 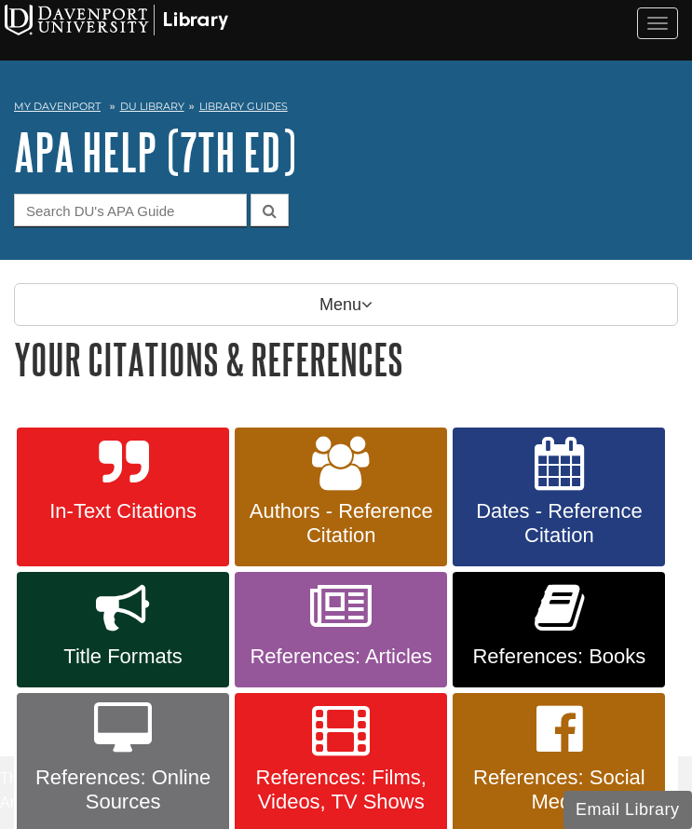 I want to click on span: In-Text Citations, so click(x=123, y=512).